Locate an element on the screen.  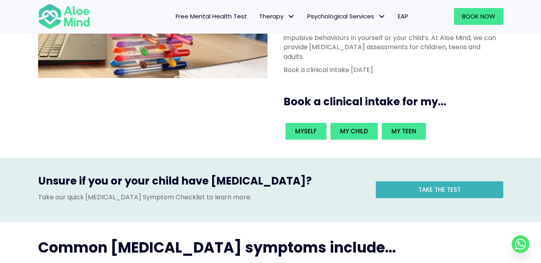
span: Book Now is located at coordinates (478, 16).